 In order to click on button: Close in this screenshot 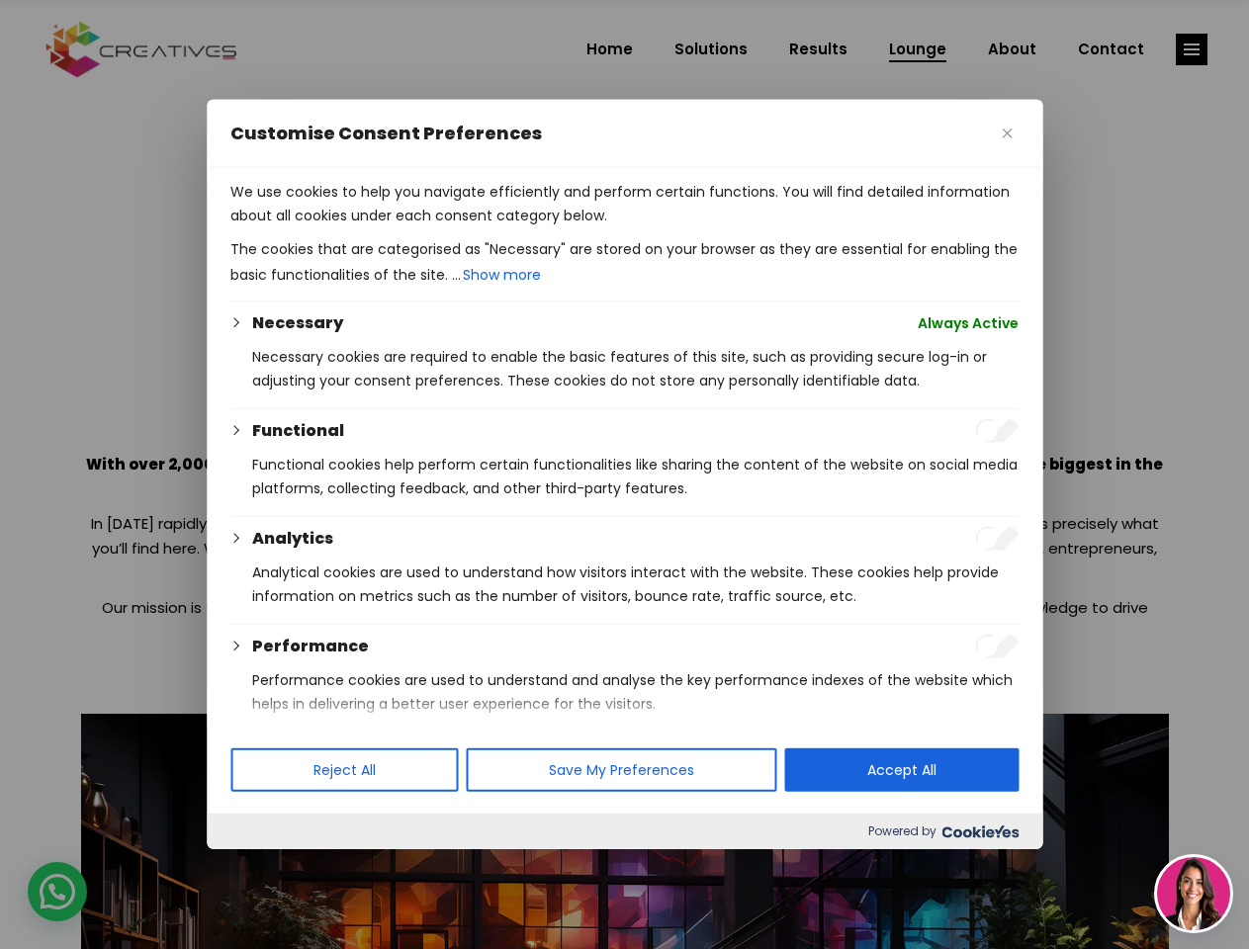, I will do `click(1007, 134)`.